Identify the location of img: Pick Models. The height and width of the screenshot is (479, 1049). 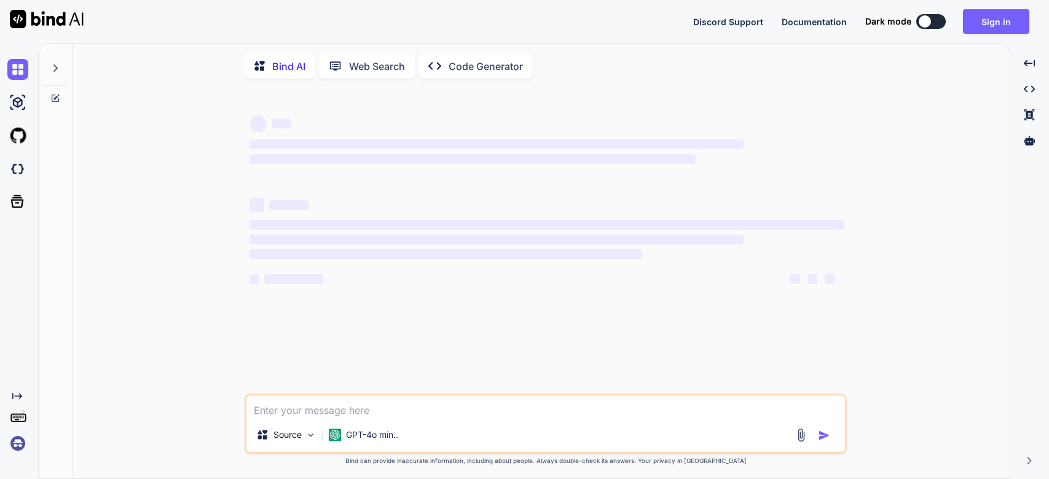
(310, 435).